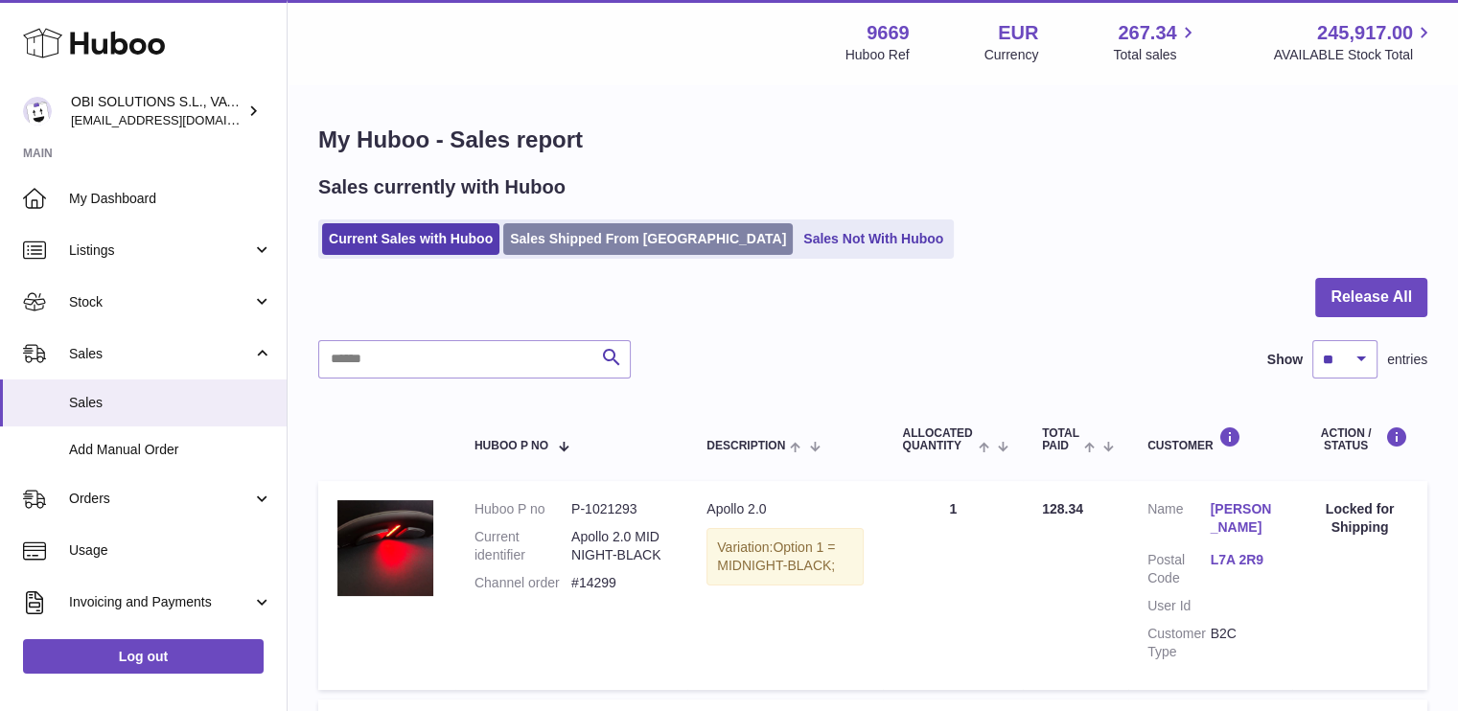  I want to click on dd: B2C, so click(1240, 643).